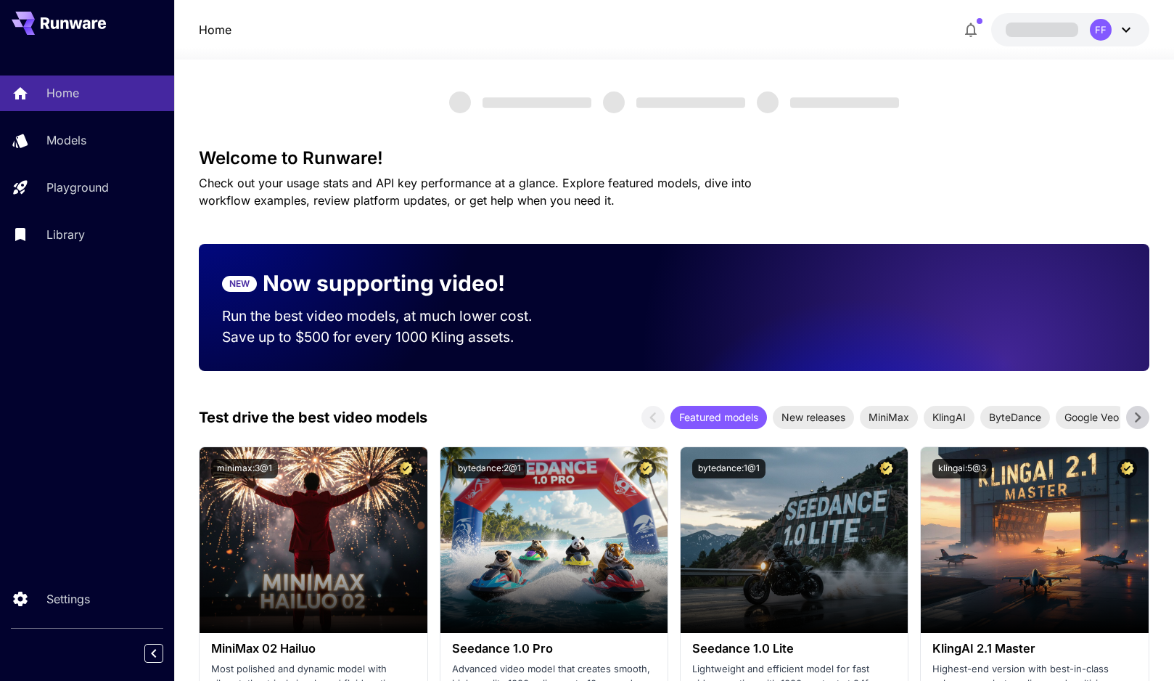 This screenshot has width=1174, height=681. Describe the element at coordinates (1101, 30) in the screenshot. I see `div: FF` at that location.